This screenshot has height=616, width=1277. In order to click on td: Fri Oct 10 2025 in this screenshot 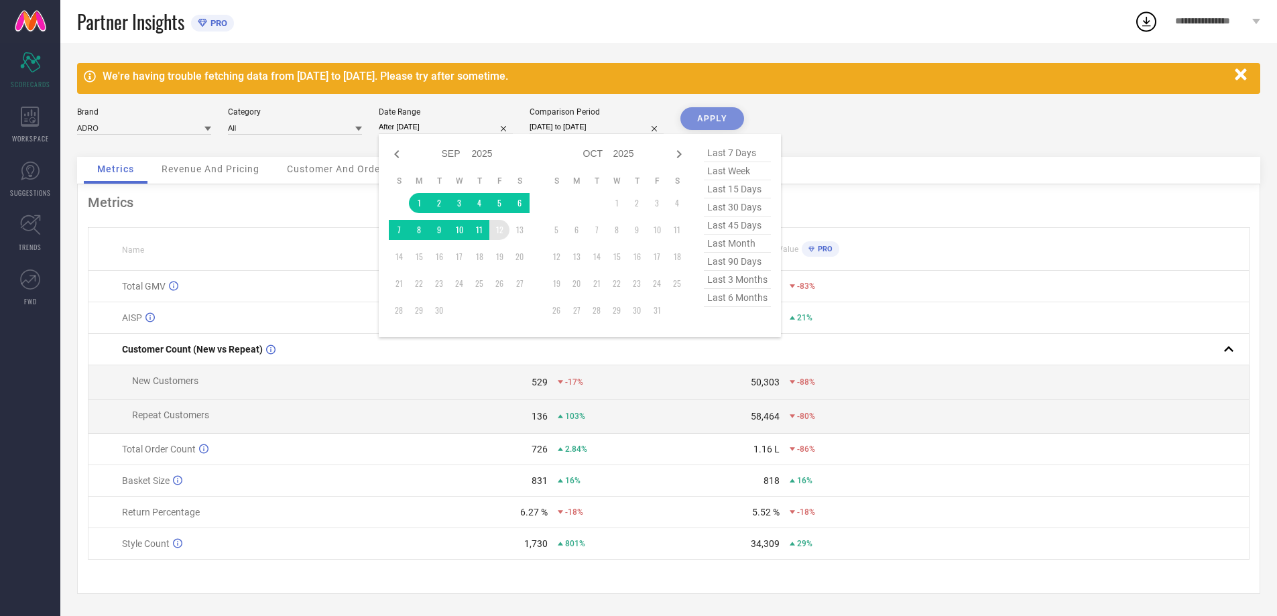, I will do `click(657, 230)`.